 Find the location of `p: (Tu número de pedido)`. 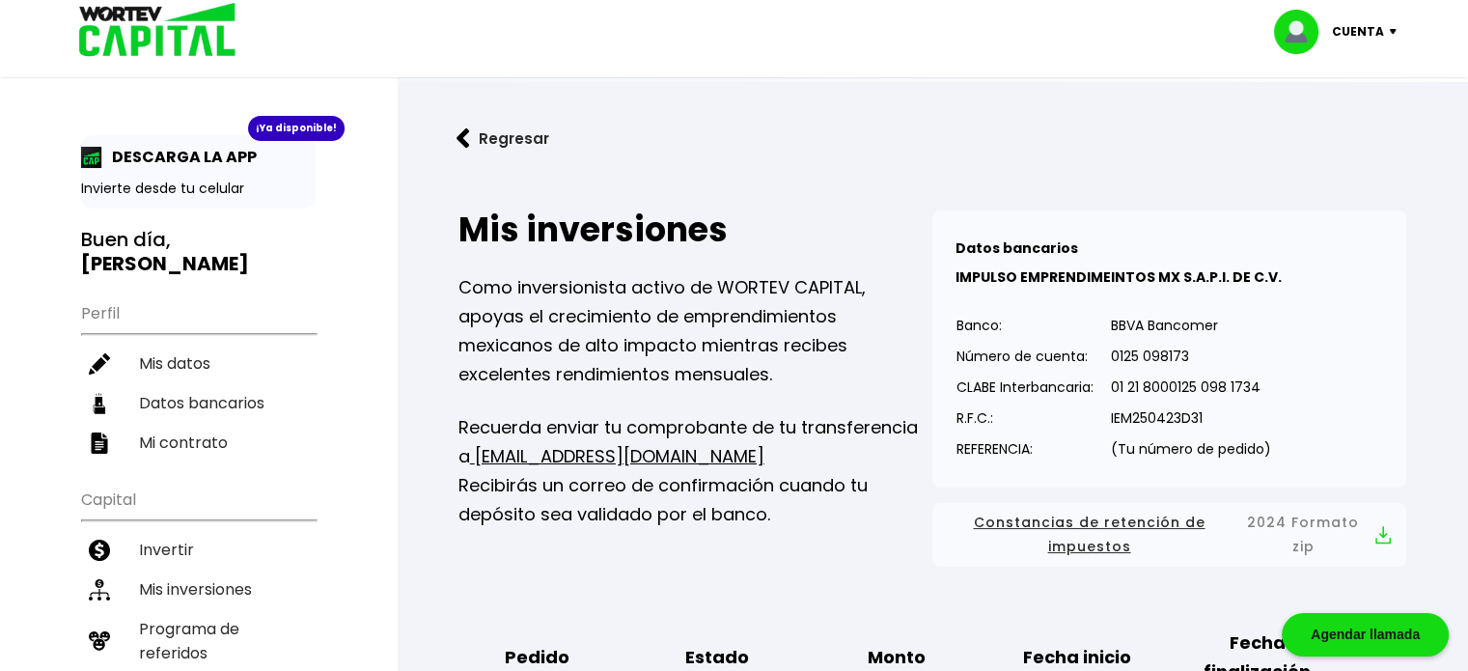

p: (Tu número de pedido) is located at coordinates (1191, 449).